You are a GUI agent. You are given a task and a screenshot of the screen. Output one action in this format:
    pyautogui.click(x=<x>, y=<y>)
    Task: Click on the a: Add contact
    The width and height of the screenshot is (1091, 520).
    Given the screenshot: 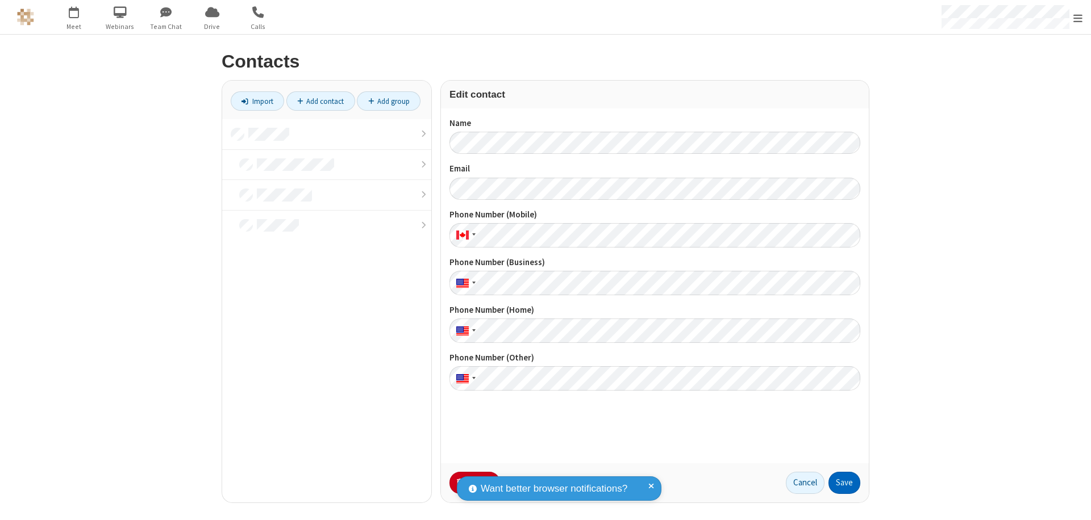 What is the action you would take?
    pyautogui.click(x=320, y=101)
    